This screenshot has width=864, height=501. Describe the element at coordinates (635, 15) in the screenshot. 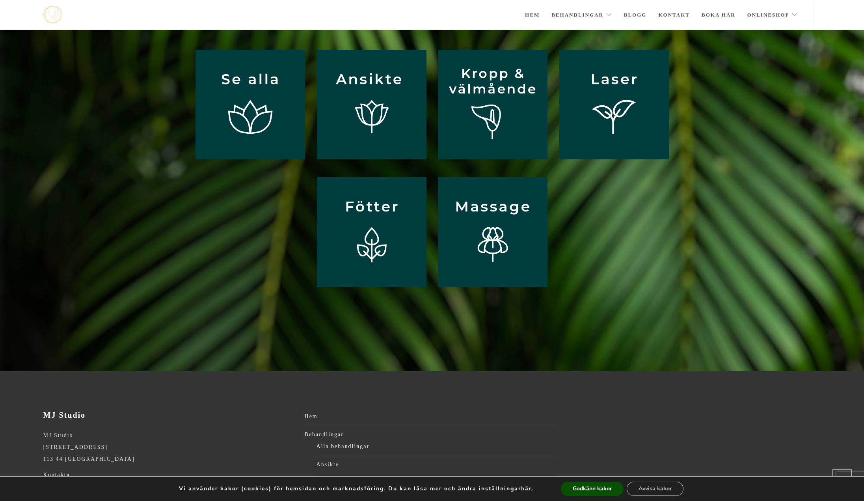

I see `a: Blogg` at that location.